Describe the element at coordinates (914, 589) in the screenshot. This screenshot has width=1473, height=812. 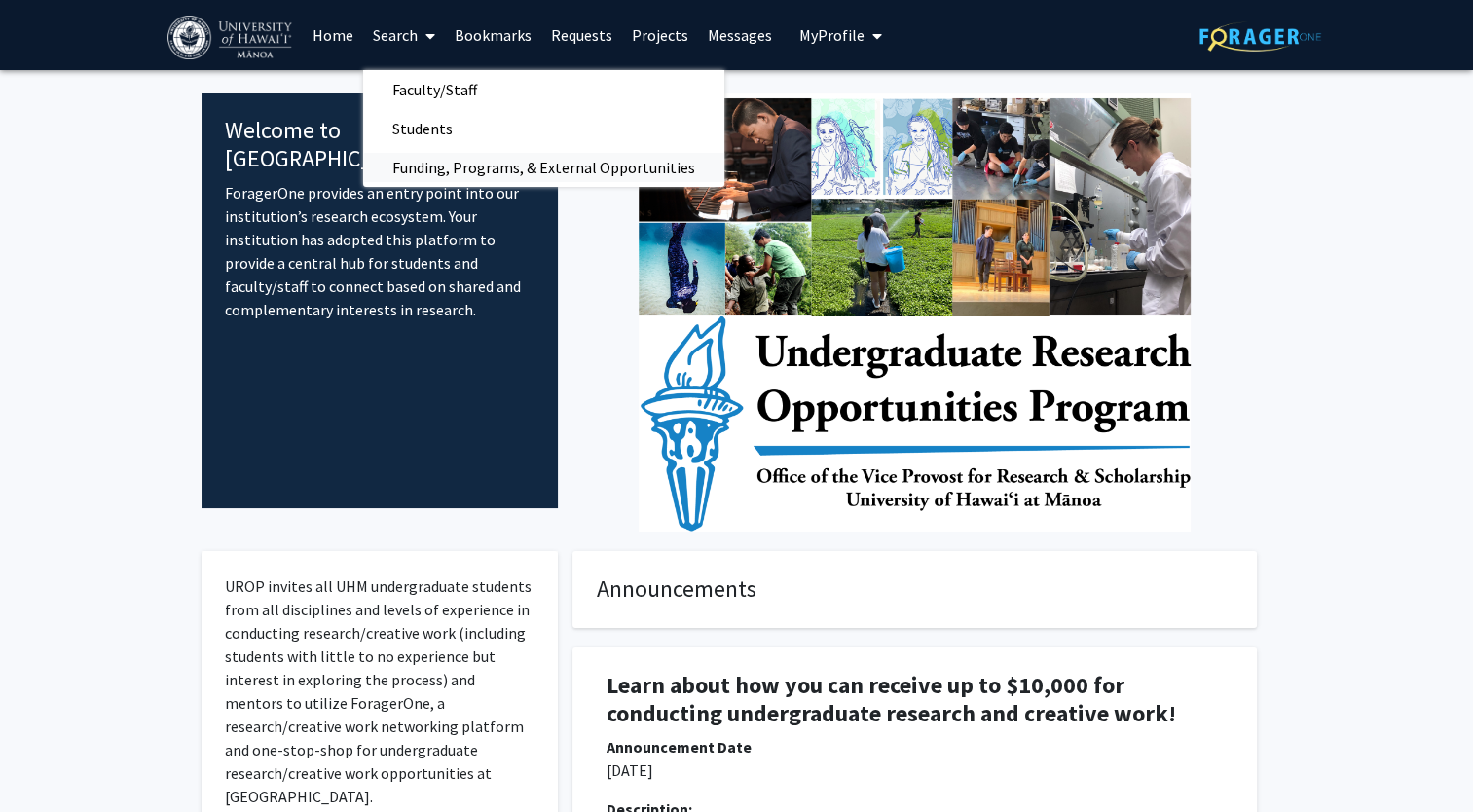
I see `h4: Announcements` at that location.